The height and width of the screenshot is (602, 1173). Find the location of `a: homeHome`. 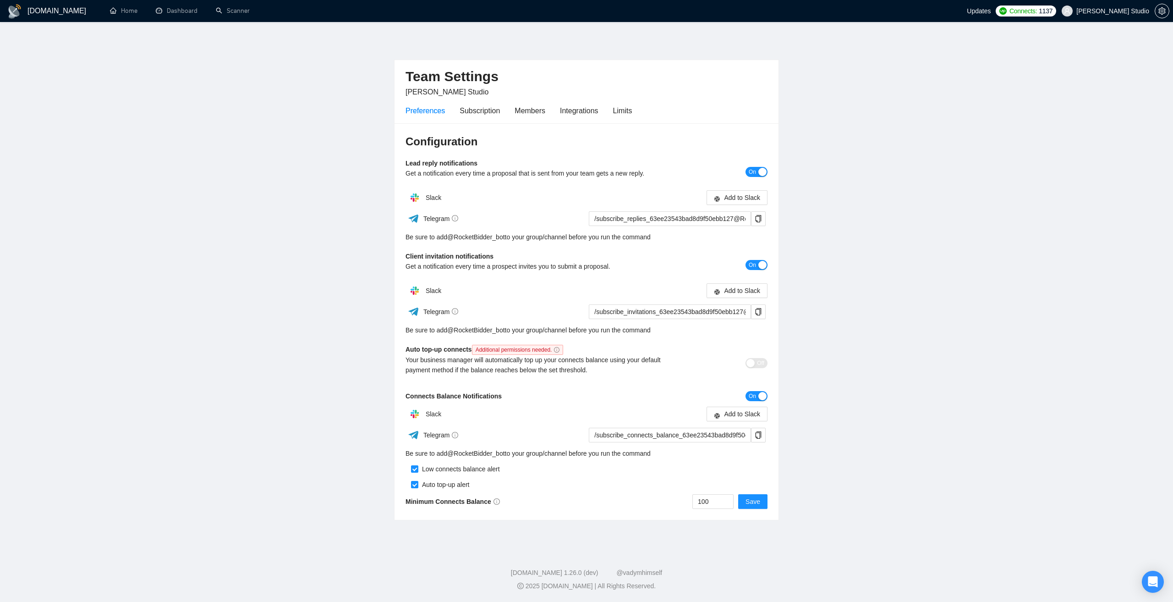

a: homeHome is located at coordinates (124, 11).